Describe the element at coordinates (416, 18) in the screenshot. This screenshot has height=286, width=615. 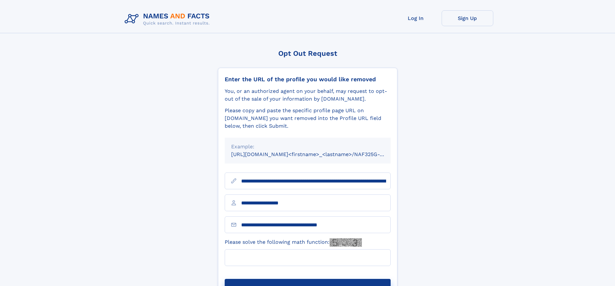
I see `a: Log In` at that location.